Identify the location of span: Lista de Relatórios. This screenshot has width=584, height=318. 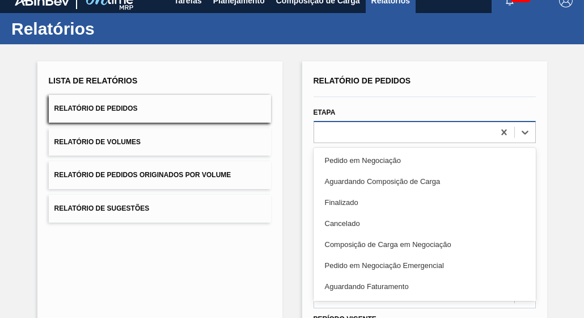
(93, 81).